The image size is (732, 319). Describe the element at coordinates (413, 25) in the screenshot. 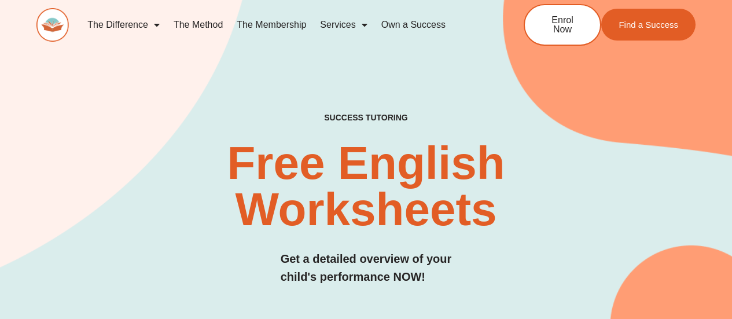

I see `a: Own a Success` at that location.